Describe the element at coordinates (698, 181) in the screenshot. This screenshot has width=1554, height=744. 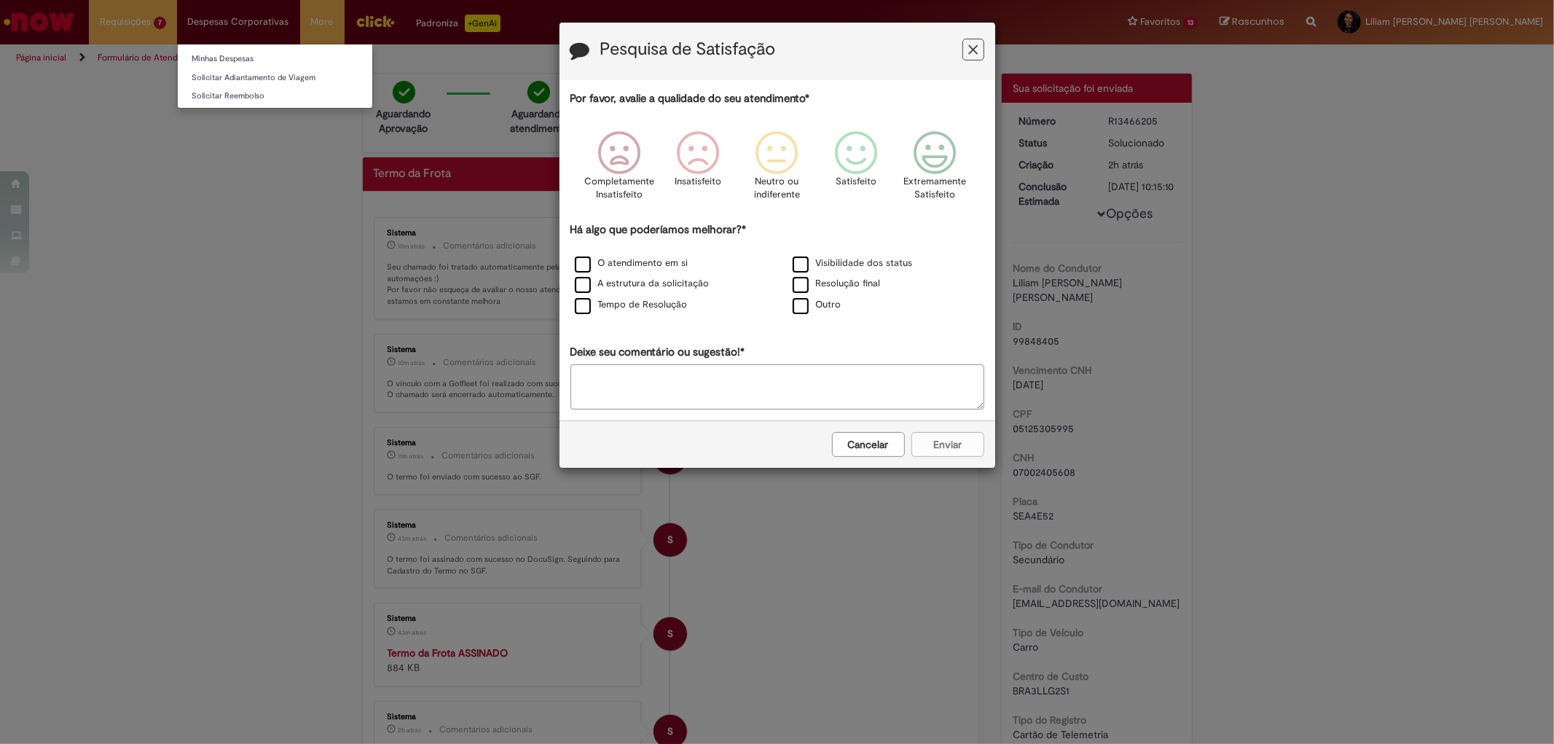
I see `p: Insatisfeito` at that location.